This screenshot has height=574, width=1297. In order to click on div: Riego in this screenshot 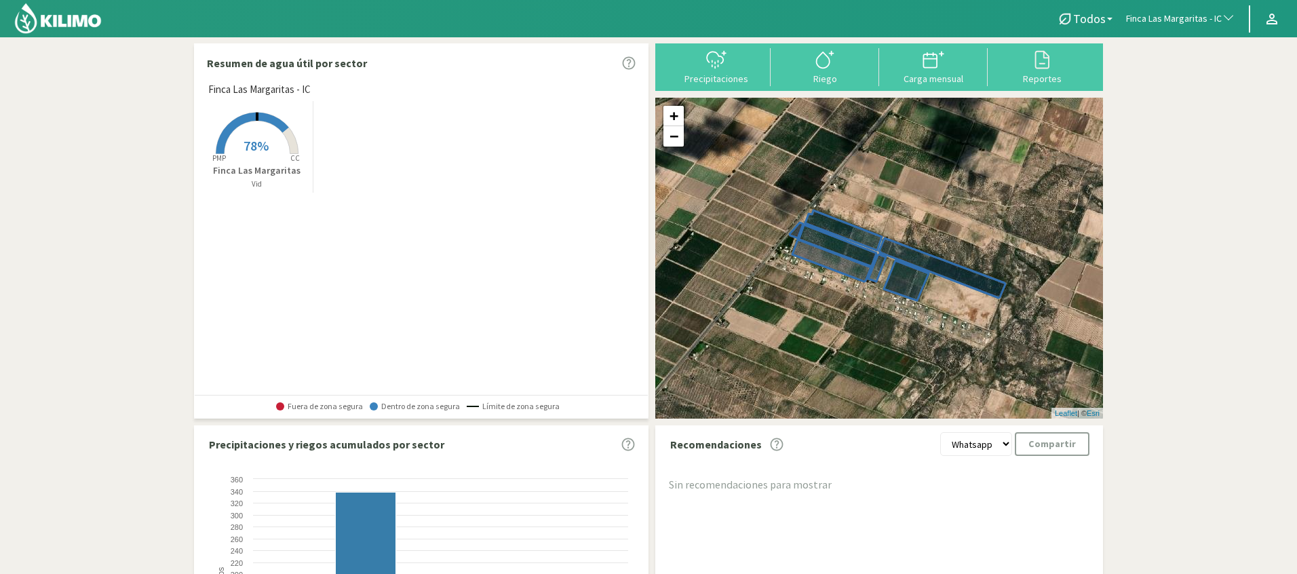, I will do `click(825, 79)`.